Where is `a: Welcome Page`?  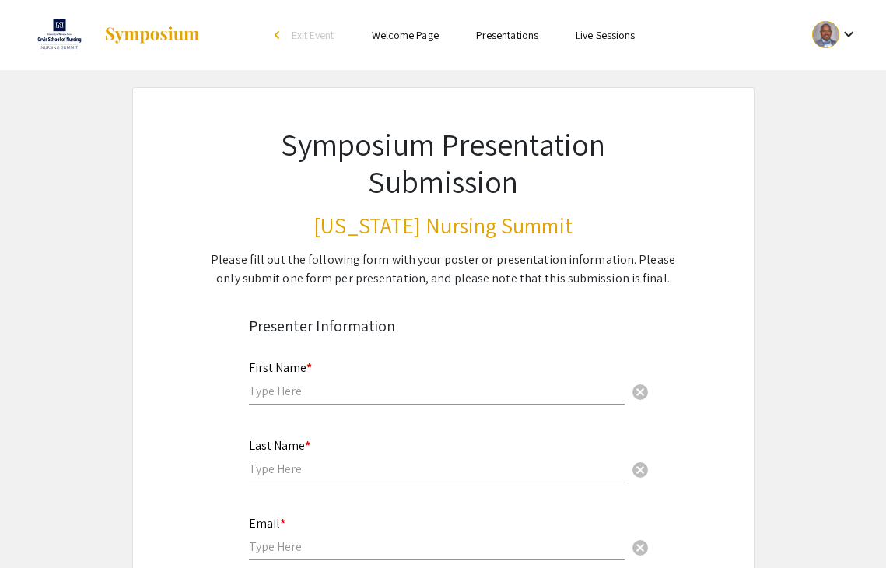
a: Welcome Page is located at coordinates (405, 35).